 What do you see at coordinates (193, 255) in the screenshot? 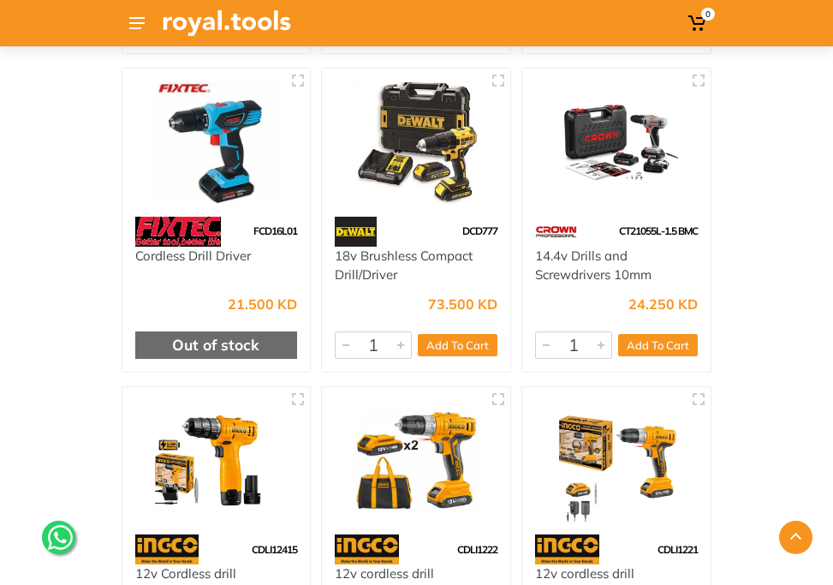
I see `a: Cordless Drill Driver` at bounding box center [193, 255].